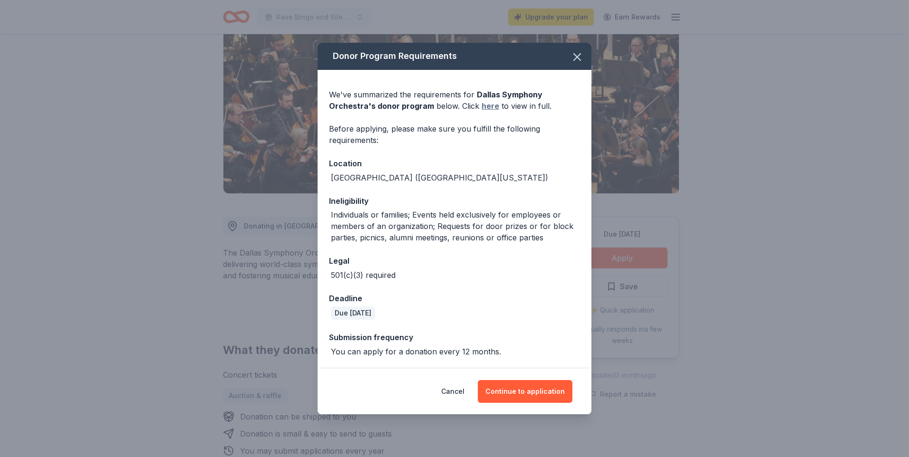 This screenshot has width=909, height=457. I want to click on div: You can apply for a donation every 12 months., so click(416, 352).